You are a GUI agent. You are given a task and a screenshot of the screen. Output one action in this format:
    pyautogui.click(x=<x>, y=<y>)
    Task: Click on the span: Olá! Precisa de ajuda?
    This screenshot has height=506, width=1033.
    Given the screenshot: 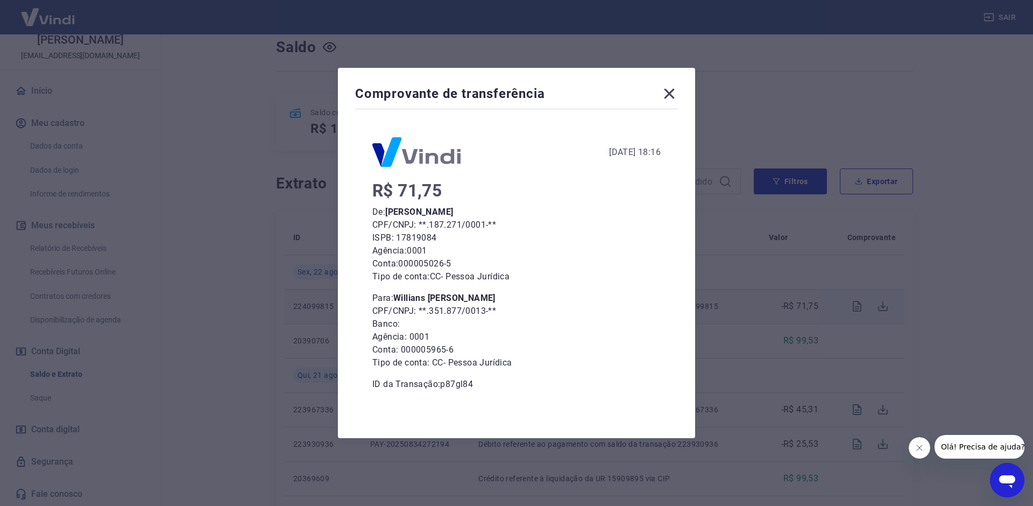 What is the action you would take?
    pyautogui.click(x=48, y=12)
    